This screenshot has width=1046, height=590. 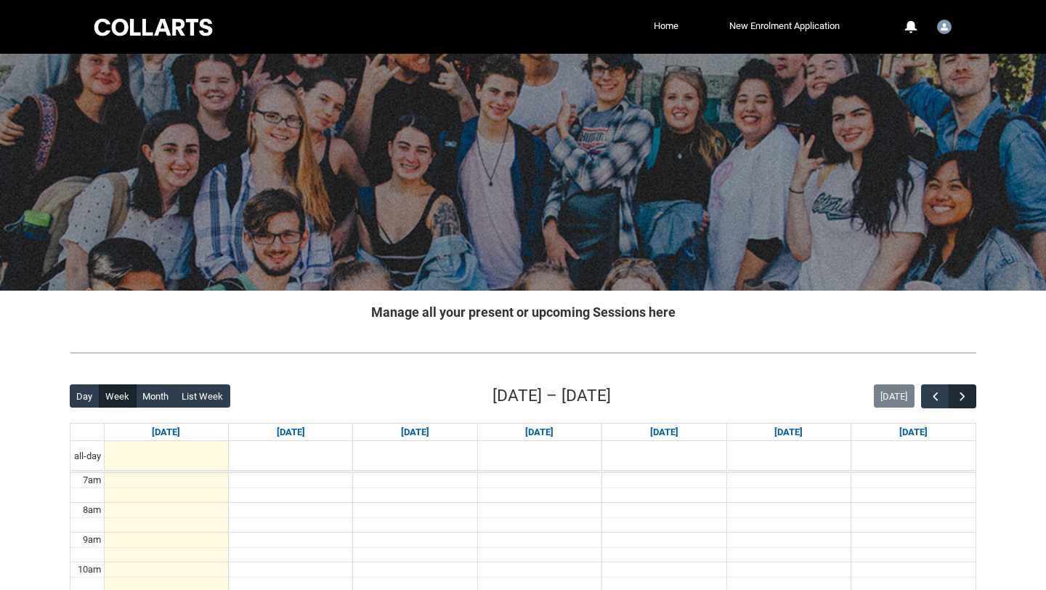 What do you see at coordinates (944, 25) in the screenshot?
I see `button: User Profile Student.halao.20252477` at bounding box center [944, 25].